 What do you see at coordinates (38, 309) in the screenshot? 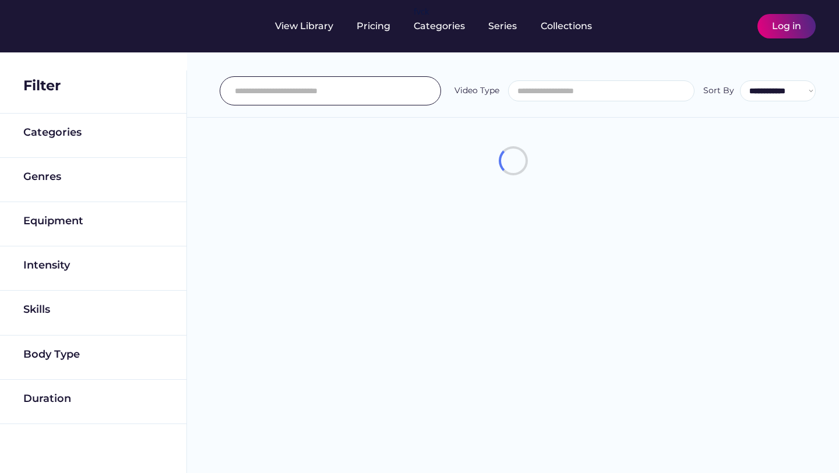
I see `div: Skills` at bounding box center [38, 309].